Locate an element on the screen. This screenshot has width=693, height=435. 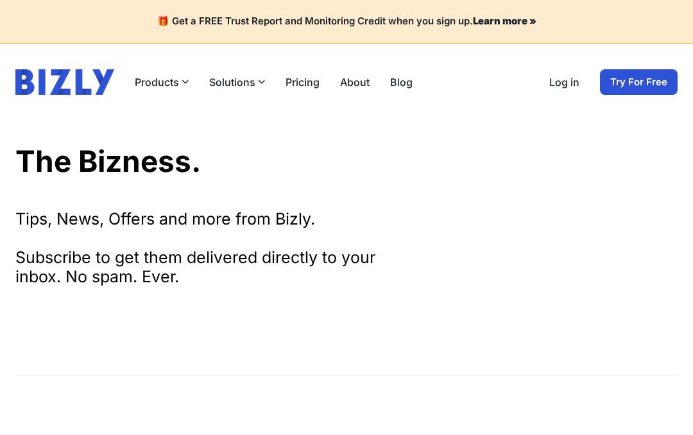
a: Pricing is located at coordinates (302, 82).